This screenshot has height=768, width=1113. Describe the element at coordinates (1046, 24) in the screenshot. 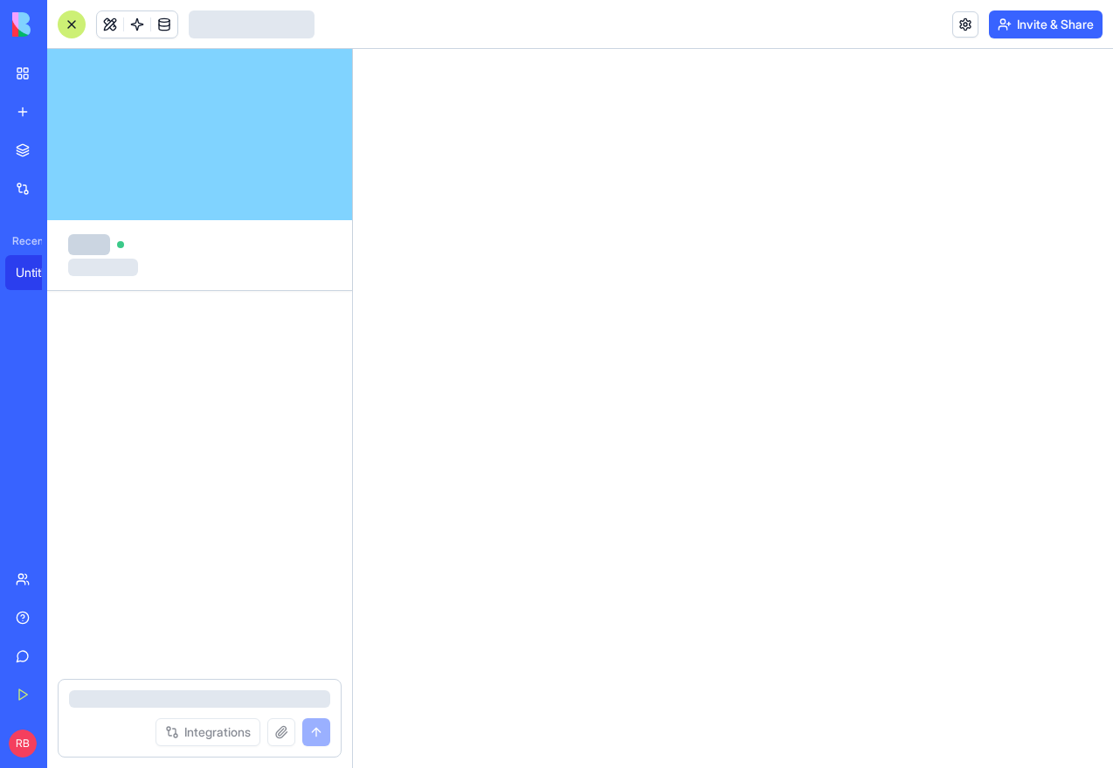

I see `button: Invite & Share` at that location.